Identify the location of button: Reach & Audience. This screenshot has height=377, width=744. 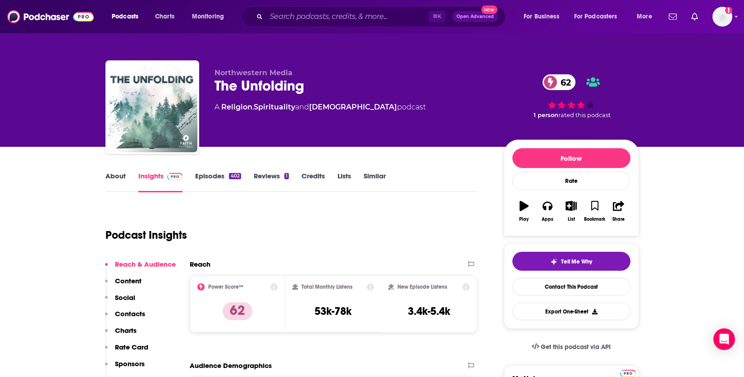
(140, 268).